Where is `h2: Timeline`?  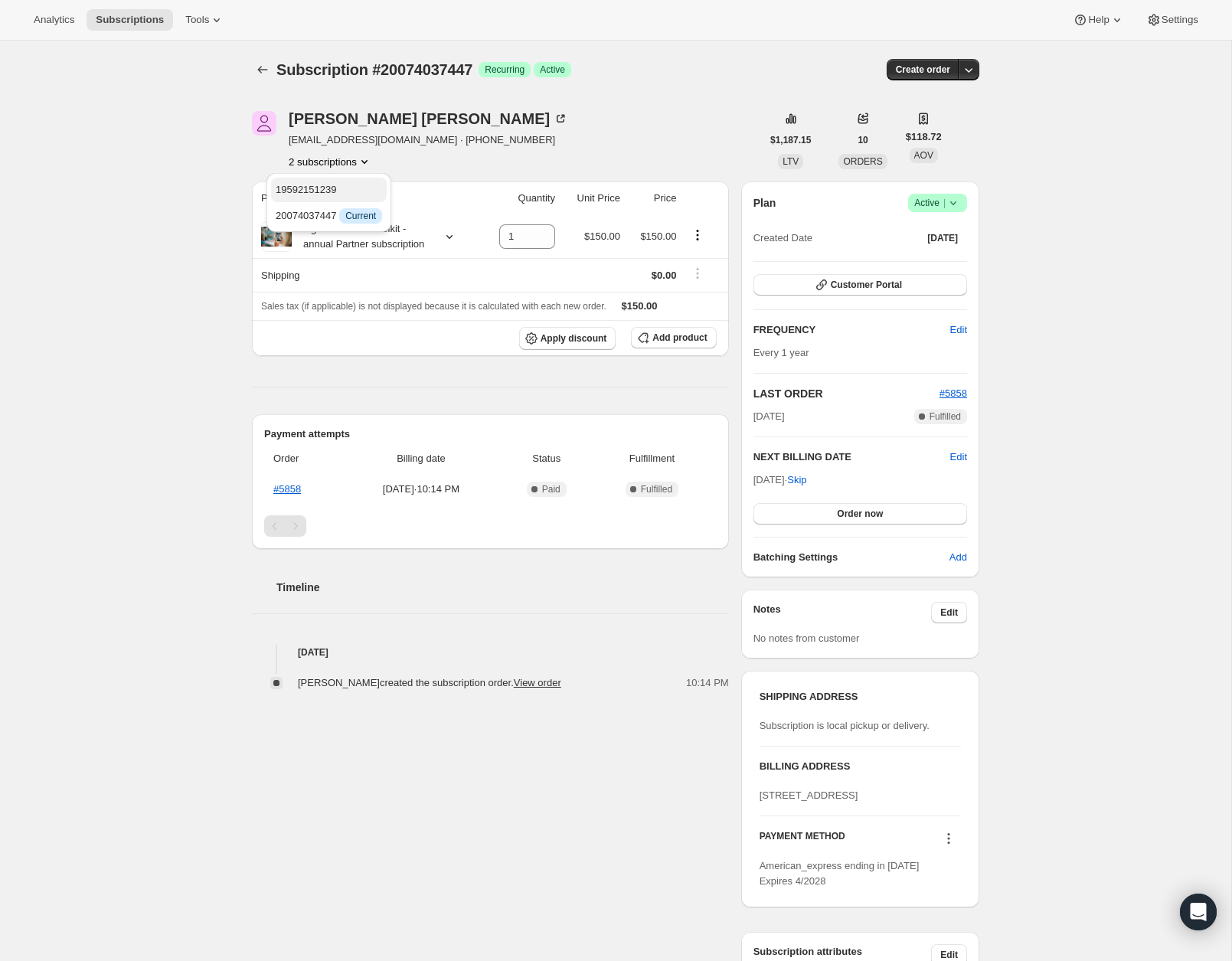 h2: Timeline is located at coordinates (503, 587).